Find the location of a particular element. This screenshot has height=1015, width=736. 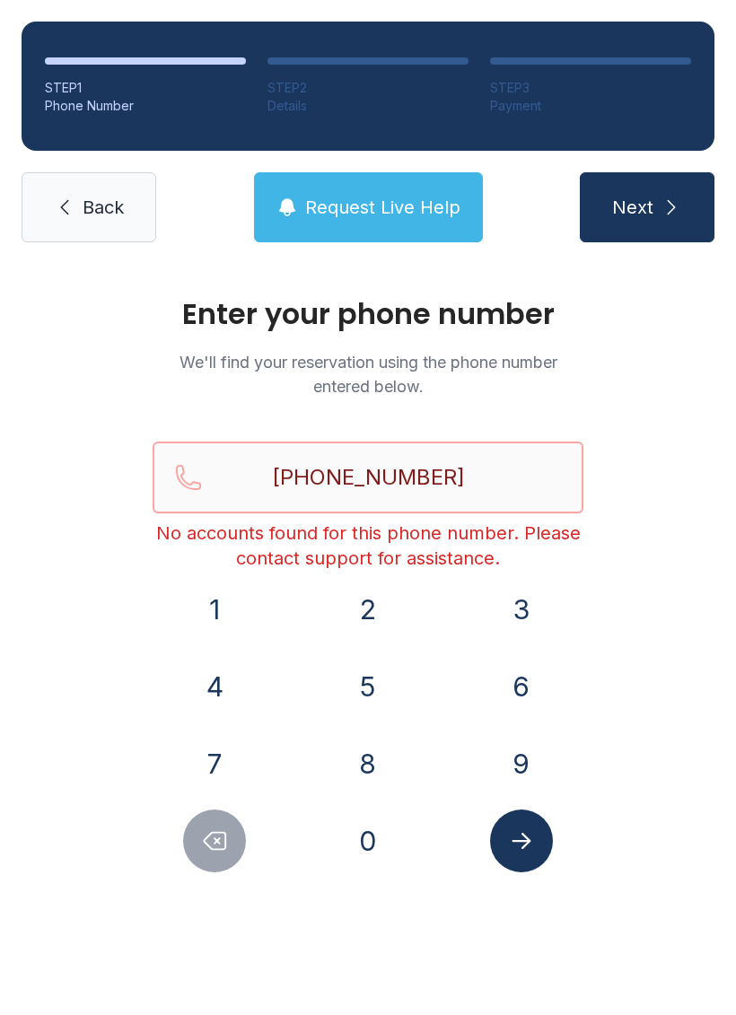

button: Delete number is located at coordinates (214, 841).